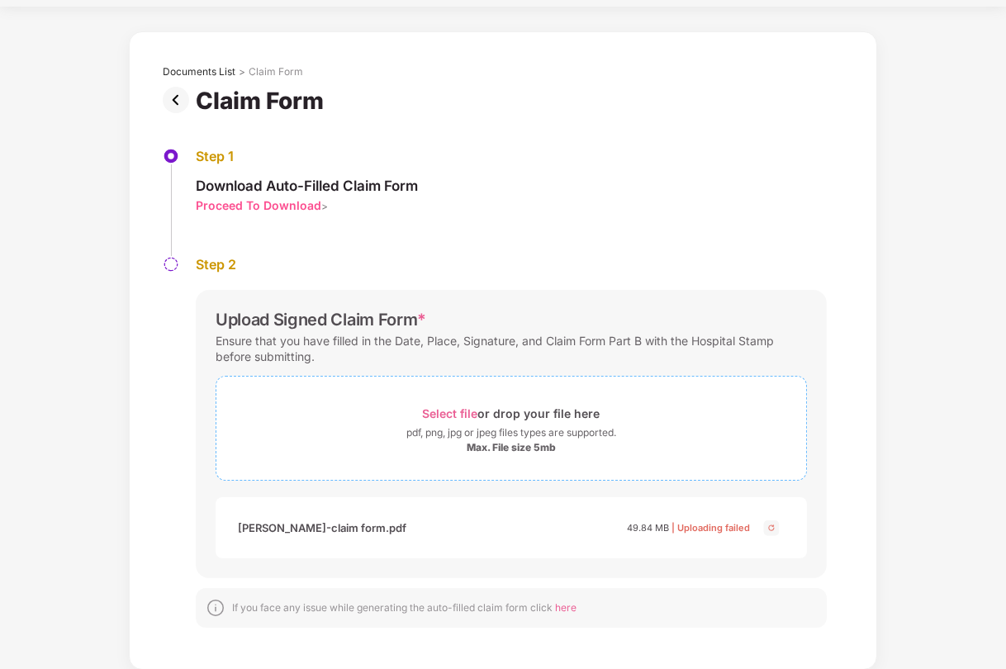 The image size is (1006, 669). What do you see at coordinates (179, 100) in the screenshot?
I see `img: svg+xml;base64,PHN2ZyBpZD0iUHJldi0zMngzMiIgeG1sbnM9Imh0dHA6Ly93d3cudzMub3JnLzIwMDAvc3ZnIiB3aWR0aD...` at bounding box center [179, 100].